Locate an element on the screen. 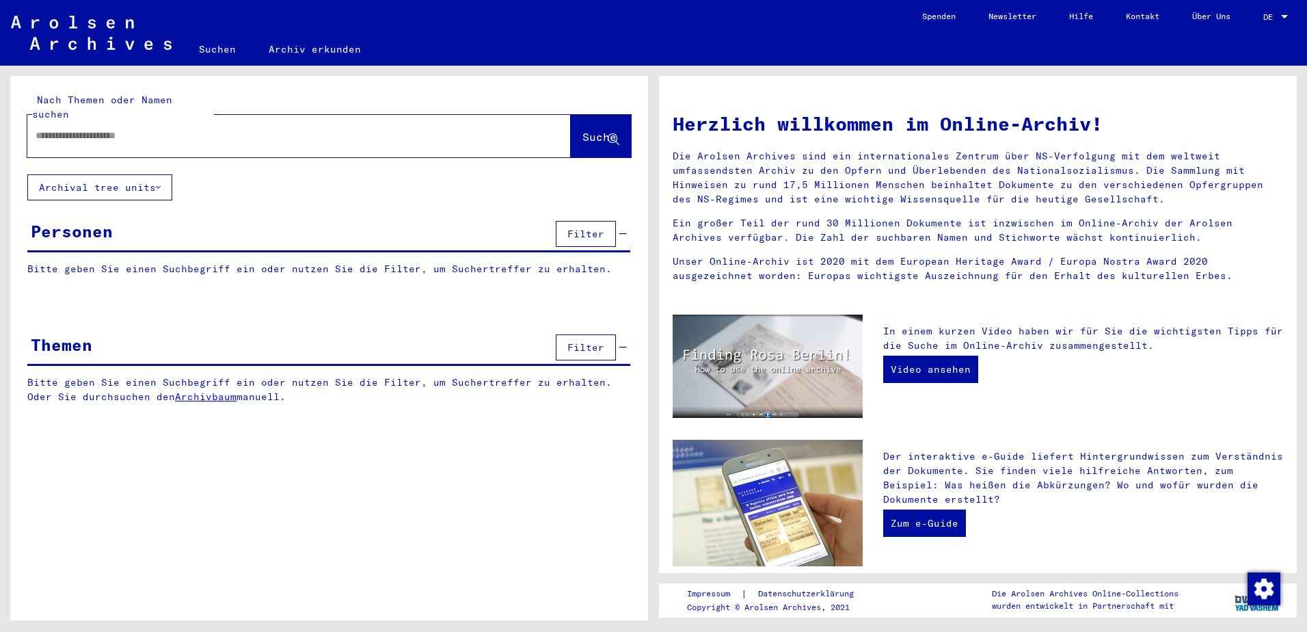 The height and width of the screenshot is (632, 1307). mat-label: Nach Themen oder Namen suchen is located at coordinates (102, 107).